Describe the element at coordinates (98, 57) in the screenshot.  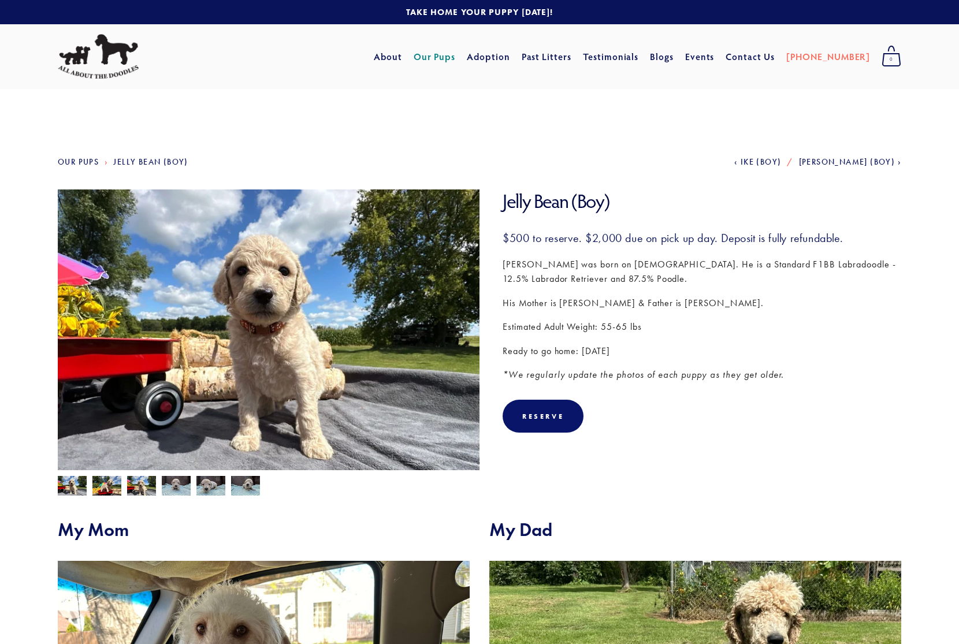
I see `img: All About The Doodles` at that location.